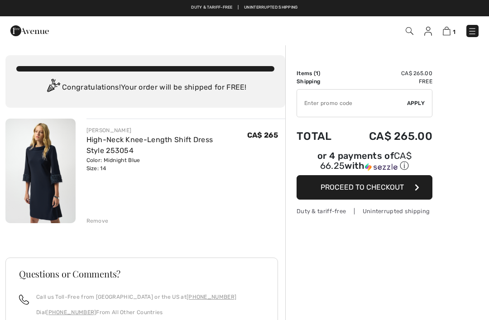  Describe the element at coordinates (364, 187) in the screenshot. I see `button: Proceed to Checkout` at that location.